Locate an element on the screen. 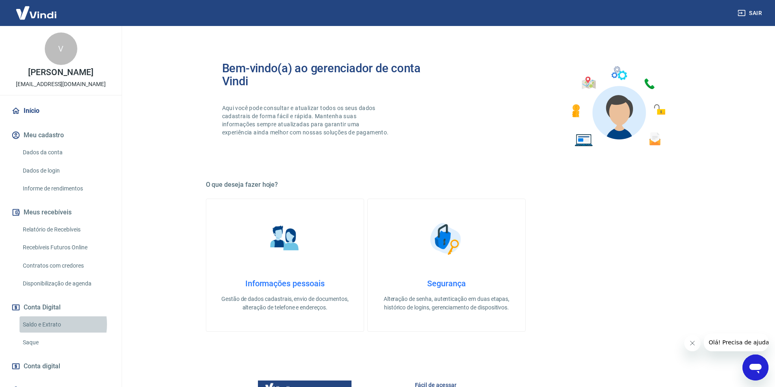 The height and width of the screenshot is (387, 775). a: Relatório de Recebíveis is located at coordinates (65, 230).